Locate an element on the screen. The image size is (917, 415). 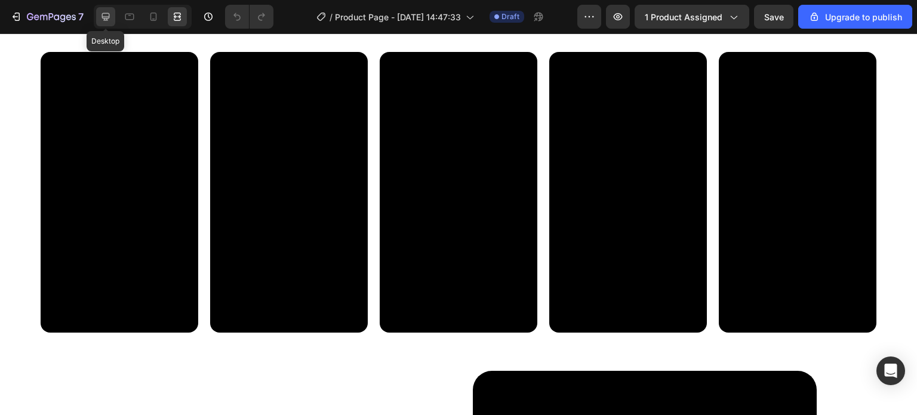
div: Open Intercom Messenger is located at coordinates (891, 371).